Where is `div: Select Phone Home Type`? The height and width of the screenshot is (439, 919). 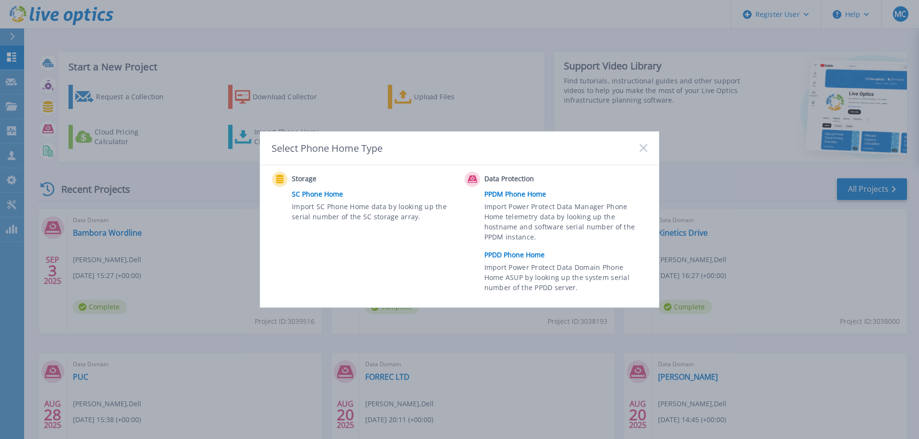 div: Select Phone Home Type is located at coordinates (328, 148).